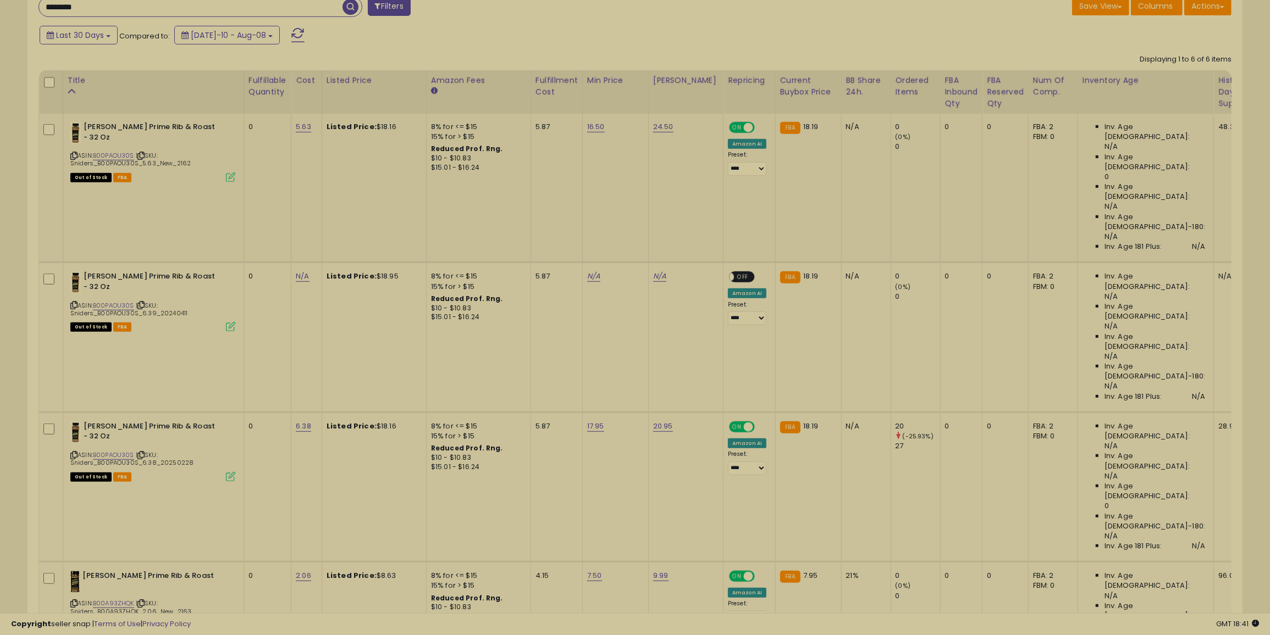 This screenshot has width=1270, height=635. What do you see at coordinates (131, 607) in the screenshot?
I see `span: | SKU: Sniders_B00A93ZHQK_2.06_New_2163` at bounding box center [131, 607].